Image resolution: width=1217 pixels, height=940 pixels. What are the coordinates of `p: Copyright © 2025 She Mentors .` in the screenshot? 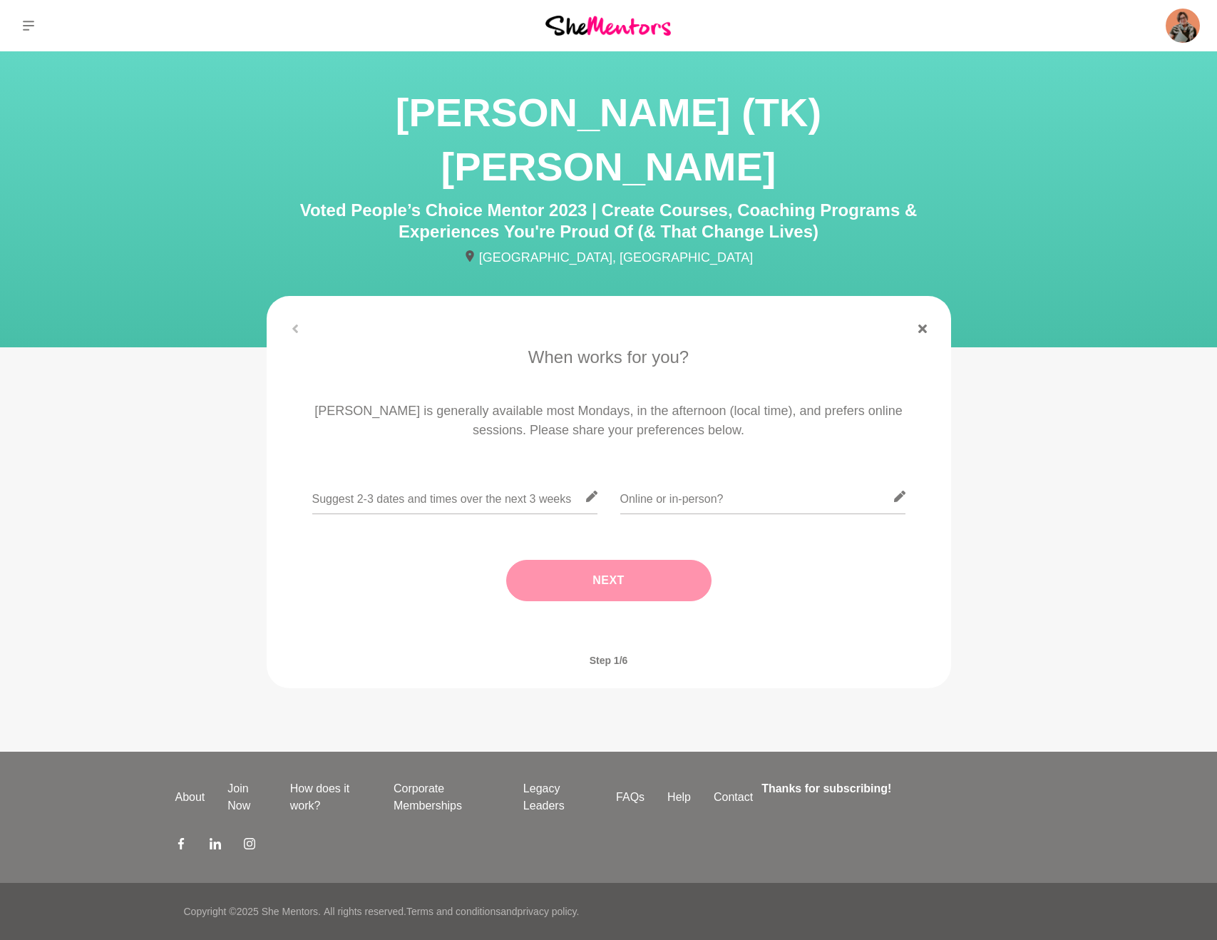 It's located at (252, 911).